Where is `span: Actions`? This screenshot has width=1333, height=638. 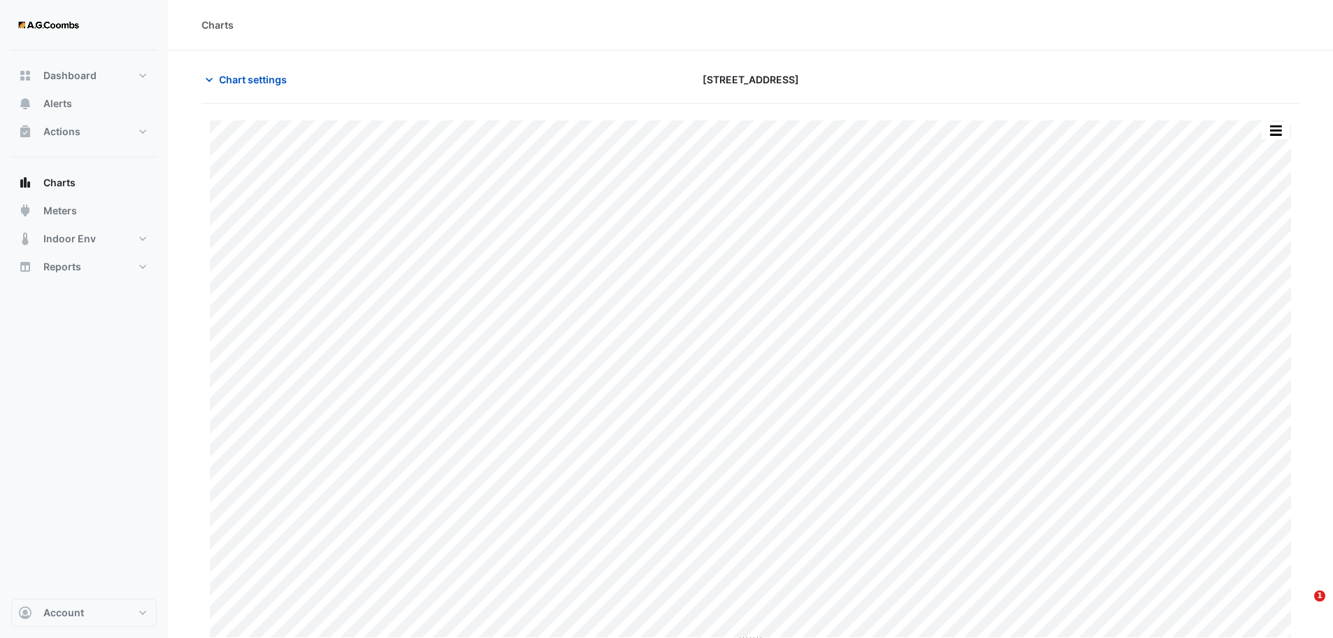
span: Actions is located at coordinates (62, 132).